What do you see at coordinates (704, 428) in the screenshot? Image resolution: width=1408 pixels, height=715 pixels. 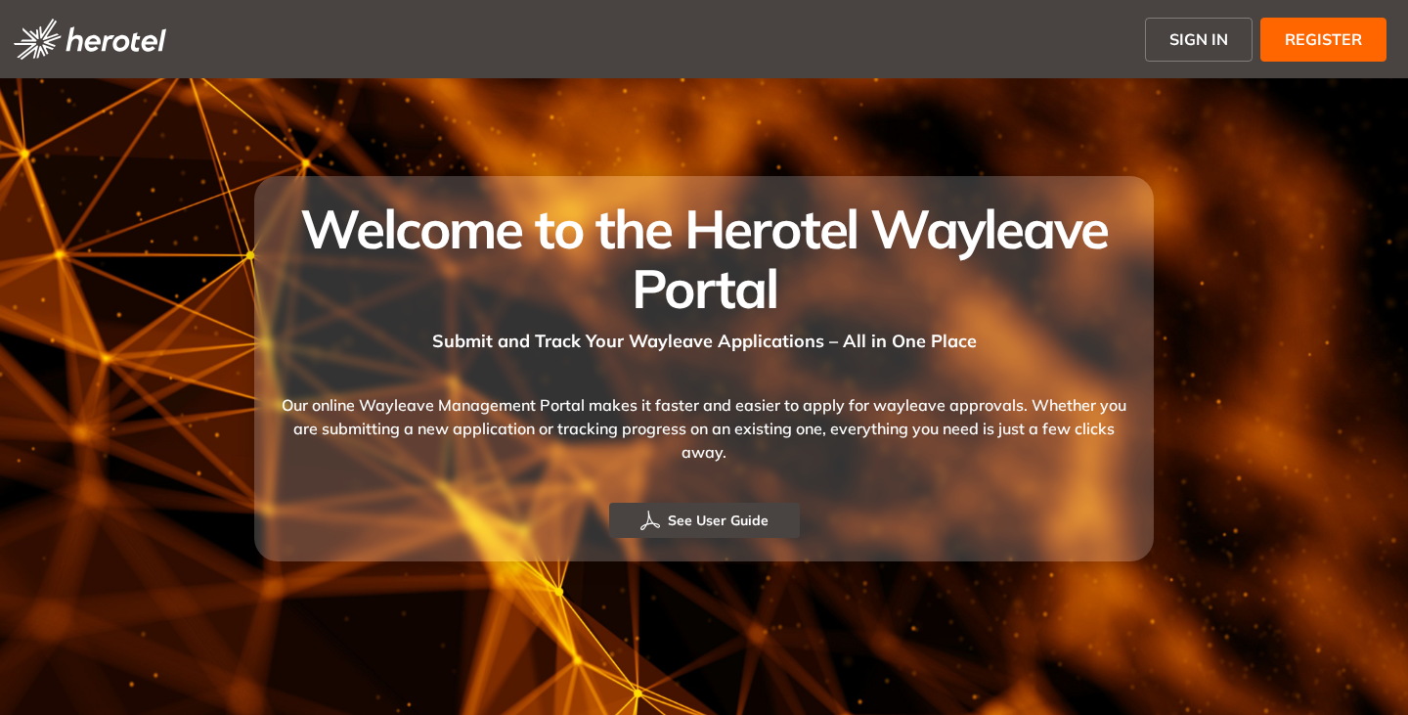 I see `div: Our online Wayleave Management Portal makes it faster and easier to apply for wayleave approvals....` at bounding box center [704, 428].